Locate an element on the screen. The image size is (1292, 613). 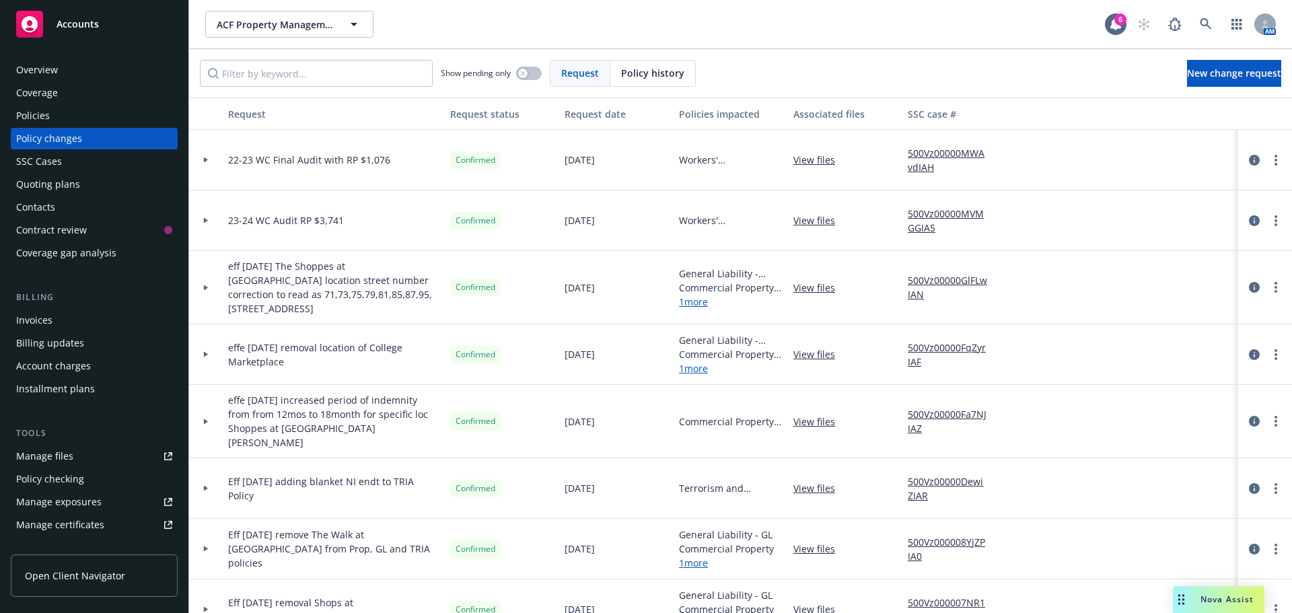
div: Request status is located at coordinates (502, 114).